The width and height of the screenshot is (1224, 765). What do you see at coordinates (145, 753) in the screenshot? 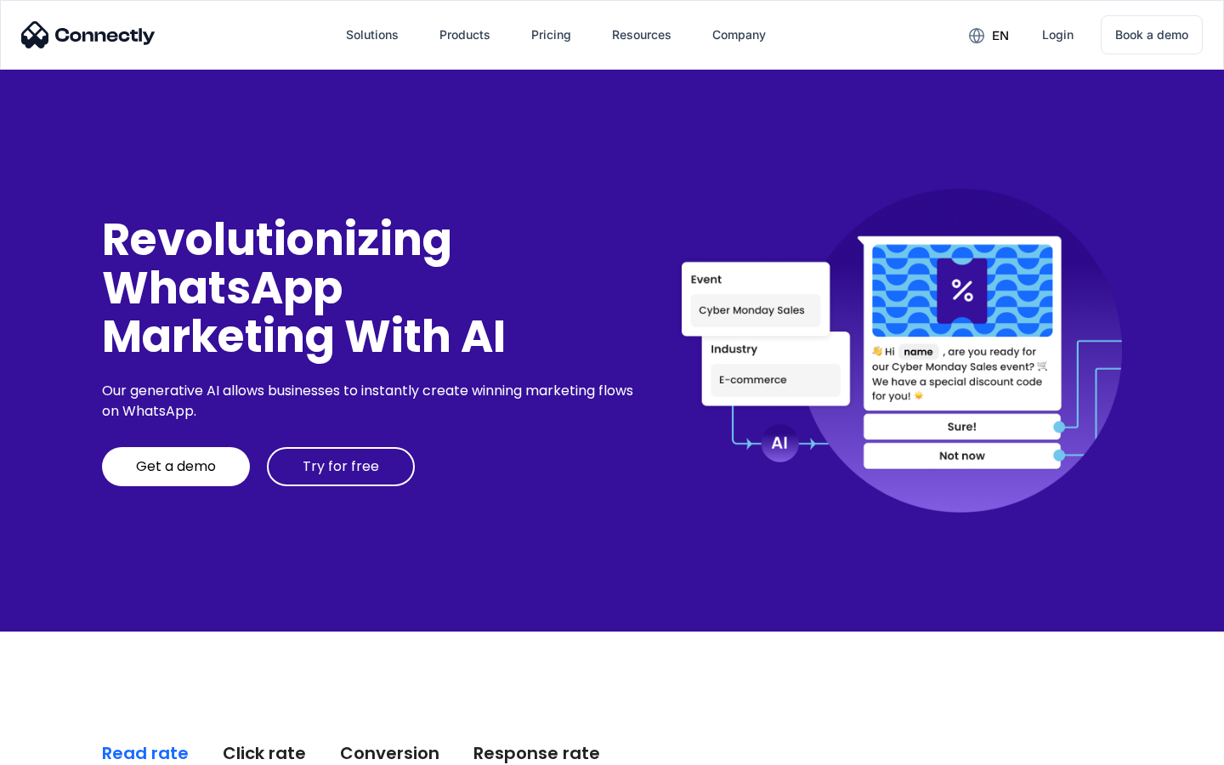
I see `div: Read rate` at bounding box center [145, 753].